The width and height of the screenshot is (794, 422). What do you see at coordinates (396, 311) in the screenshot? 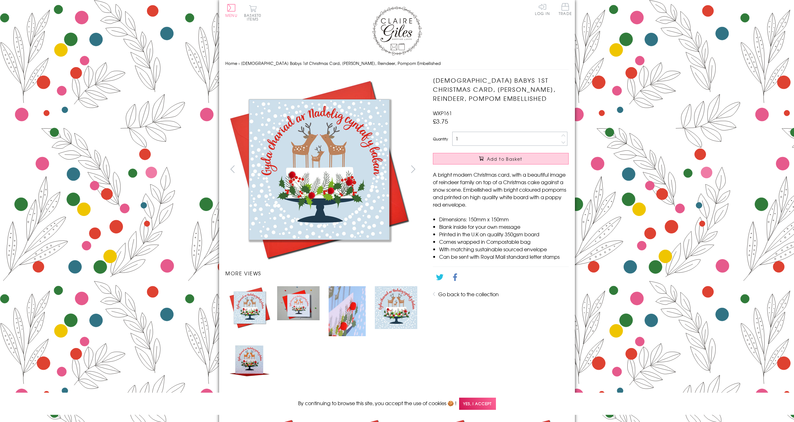
I see `li: Carousel Page 4` at bounding box center [396, 311].